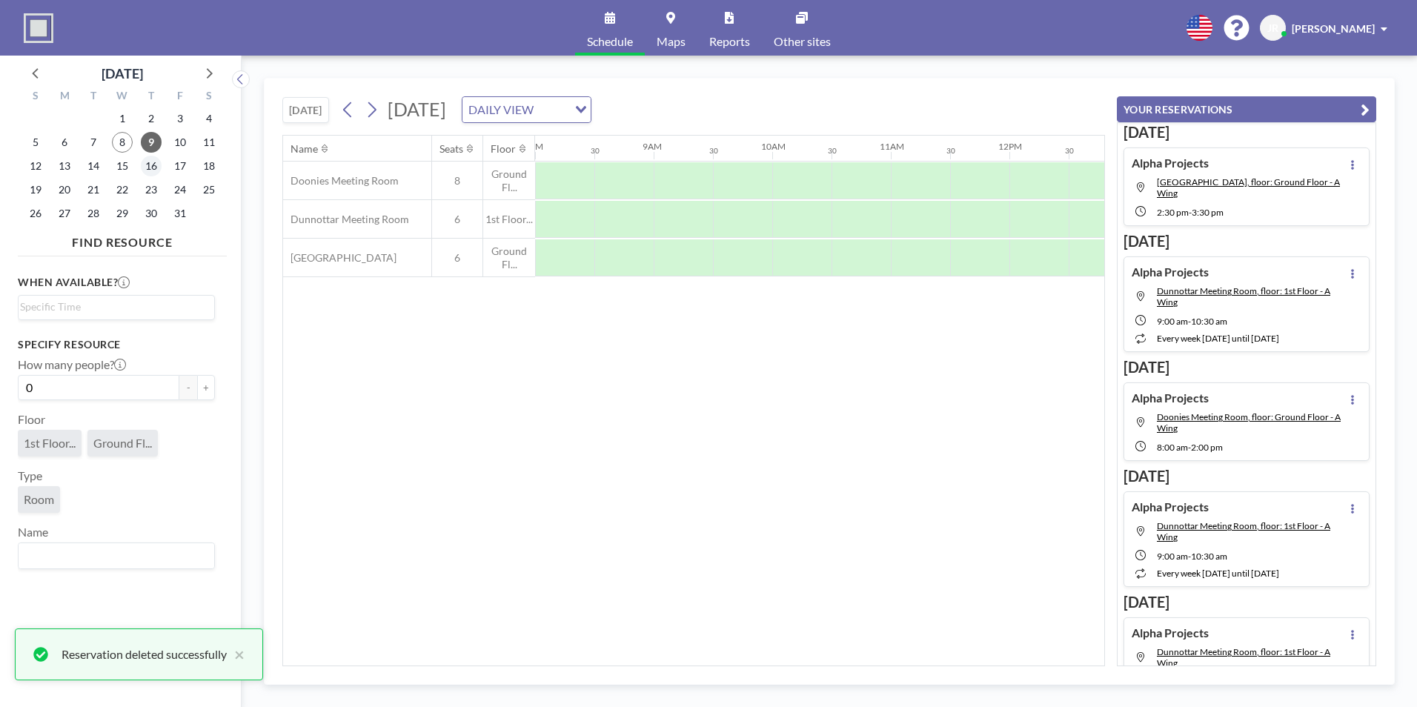  I want to click on span: Wednesday, October 29, 2025, so click(122, 213).